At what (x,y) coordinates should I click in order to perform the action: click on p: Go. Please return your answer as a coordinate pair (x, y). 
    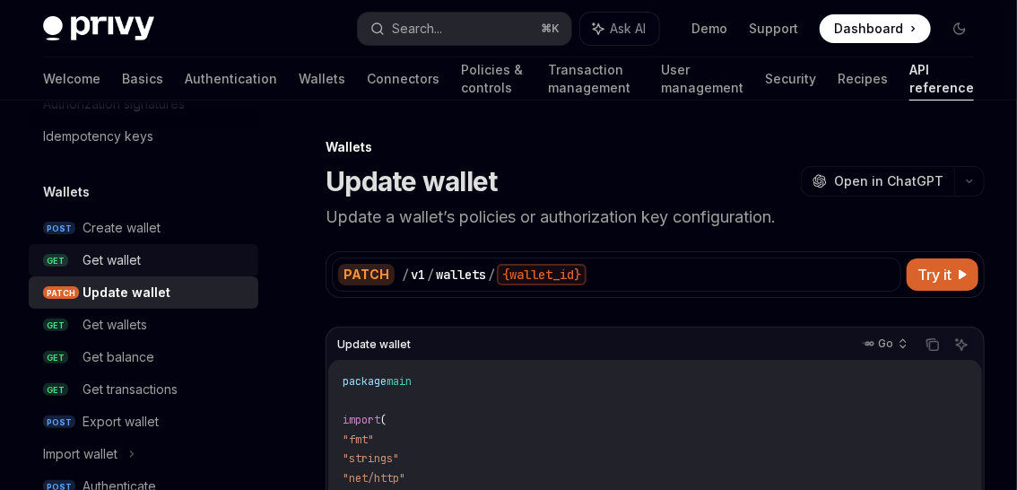
    Looking at the image, I should click on (885, 344).